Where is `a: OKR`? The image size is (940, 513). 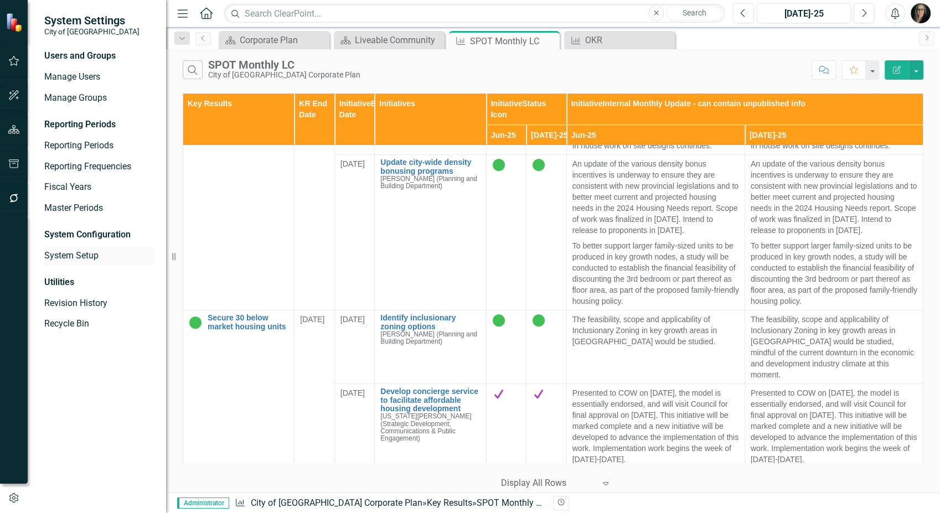 a: OKR is located at coordinates (620, 40).